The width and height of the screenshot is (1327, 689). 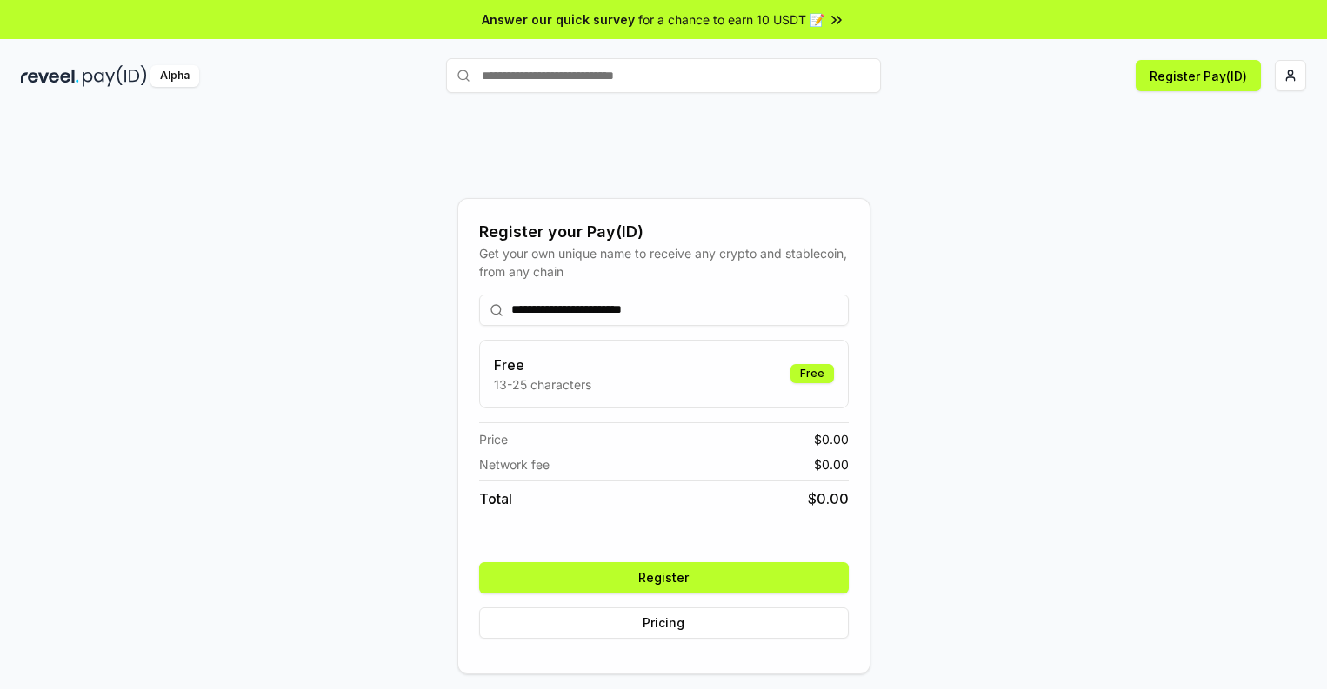 I want to click on span: Total, so click(x=496, y=499).